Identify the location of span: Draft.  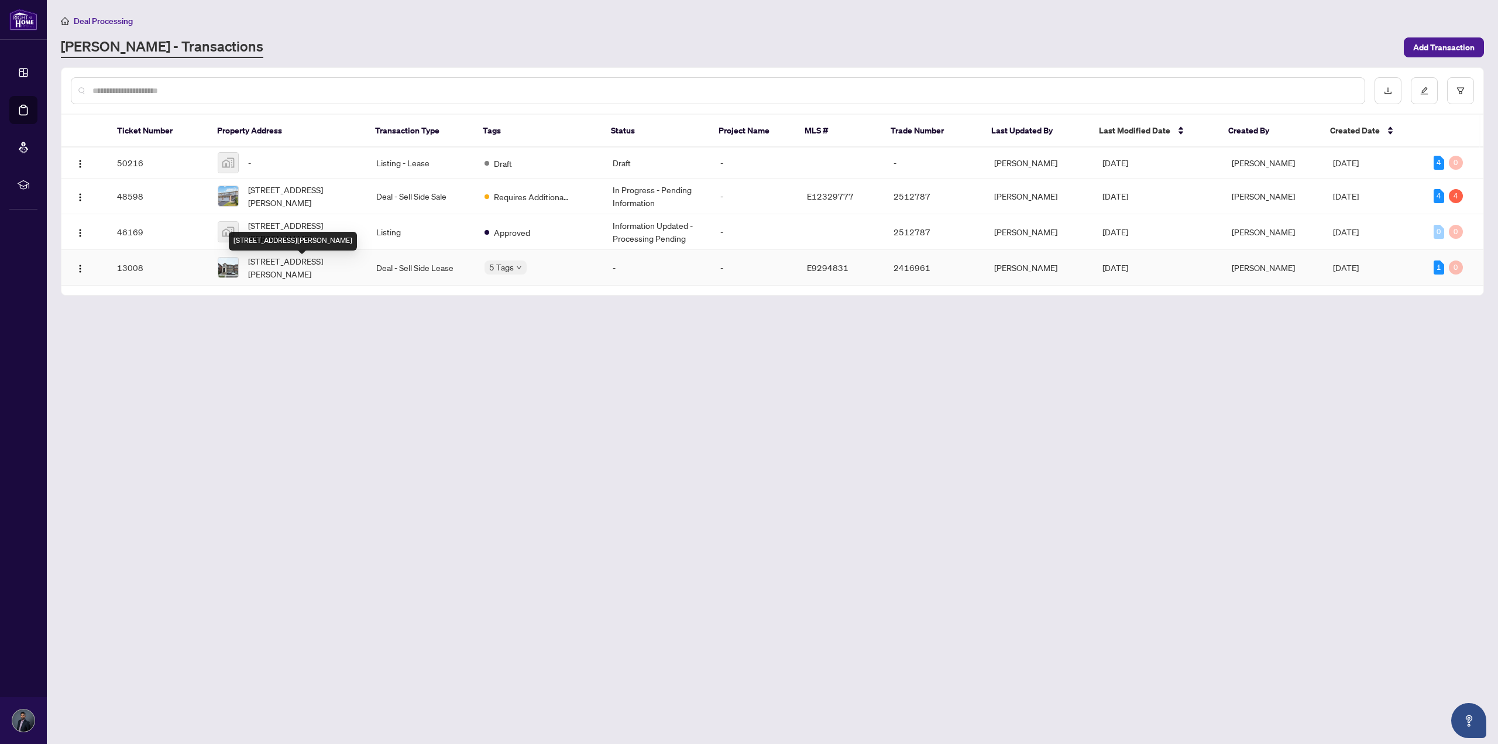
(503, 163).